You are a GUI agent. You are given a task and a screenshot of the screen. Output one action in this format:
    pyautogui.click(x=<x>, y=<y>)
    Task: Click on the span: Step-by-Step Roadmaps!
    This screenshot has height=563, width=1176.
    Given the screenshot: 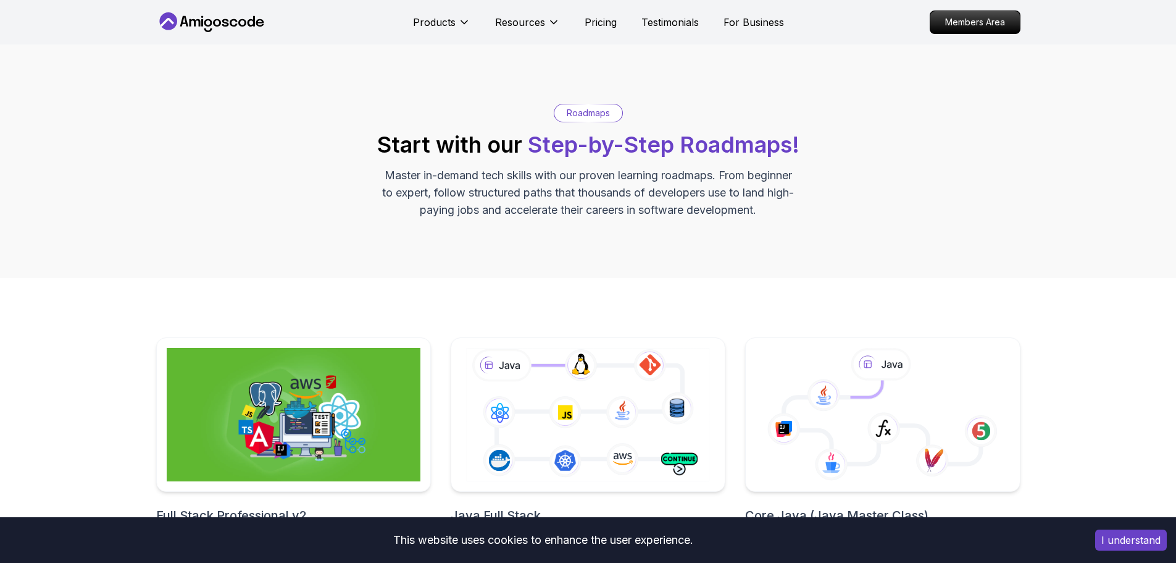 What is the action you would take?
    pyautogui.click(x=664, y=145)
    